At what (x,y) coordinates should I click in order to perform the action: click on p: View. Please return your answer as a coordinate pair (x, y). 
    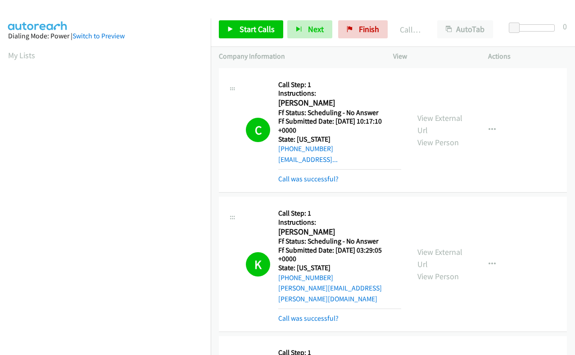
    Looking at the image, I should click on (432, 56).